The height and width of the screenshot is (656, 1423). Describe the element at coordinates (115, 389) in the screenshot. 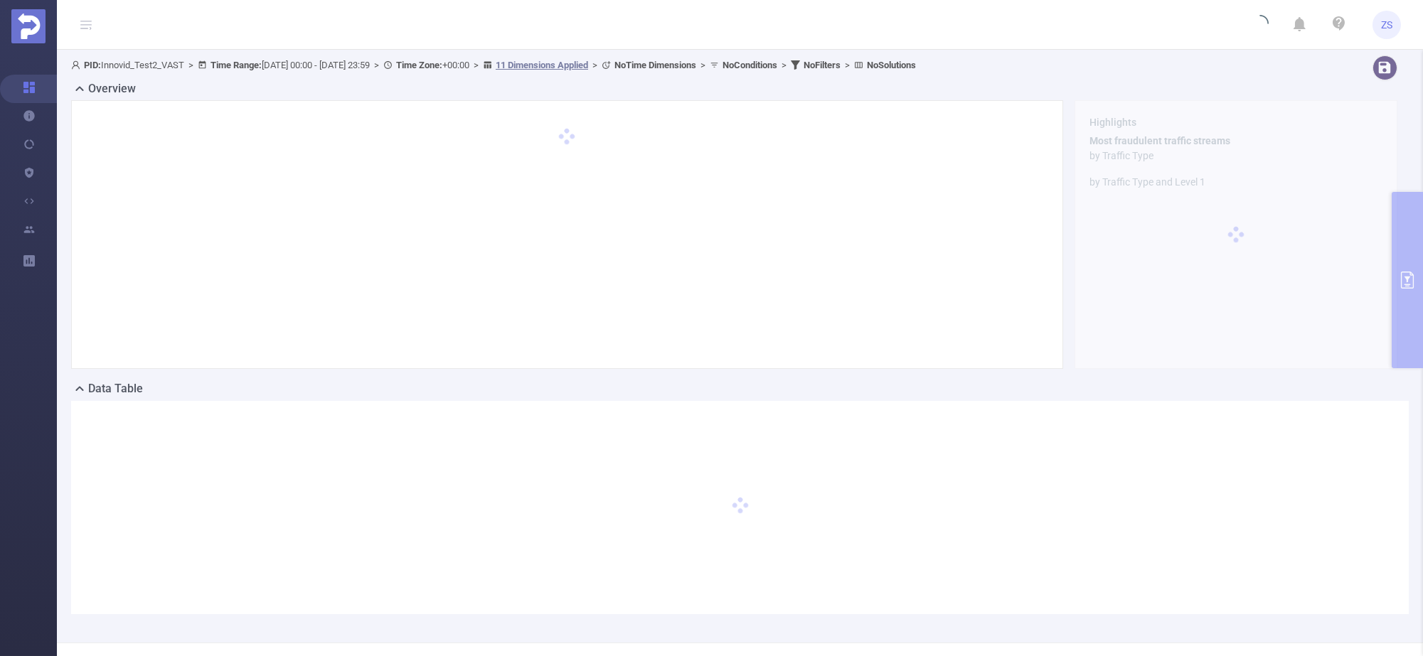

I see `h2: Data Table` at that location.